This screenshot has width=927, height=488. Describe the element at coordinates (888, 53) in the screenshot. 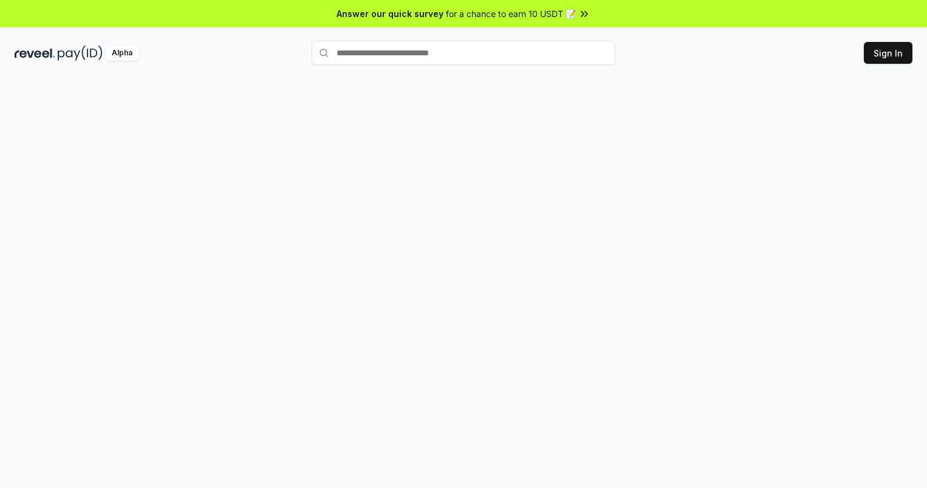

I see `button: Sign In` at that location.